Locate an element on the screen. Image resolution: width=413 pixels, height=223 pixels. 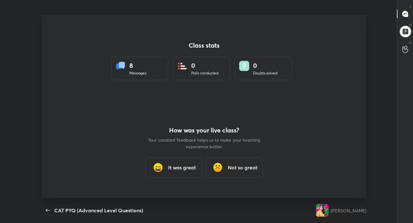
div: Doubts solved is located at coordinates (265, 73).